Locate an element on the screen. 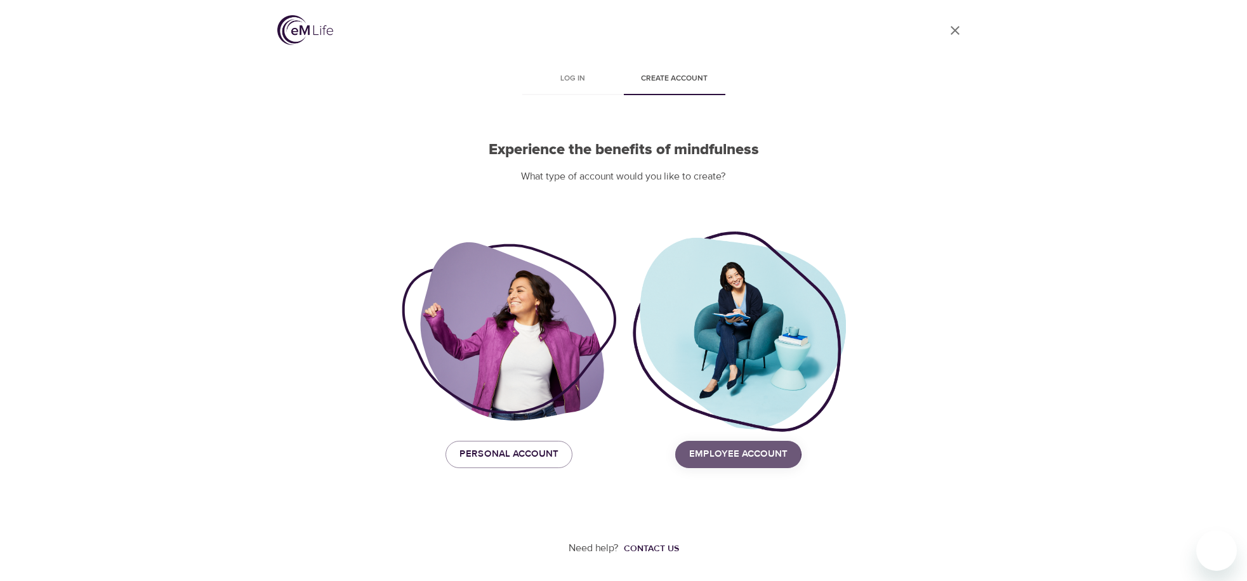 The image size is (1247, 581). button: Personal Account is located at coordinates (509, 454).